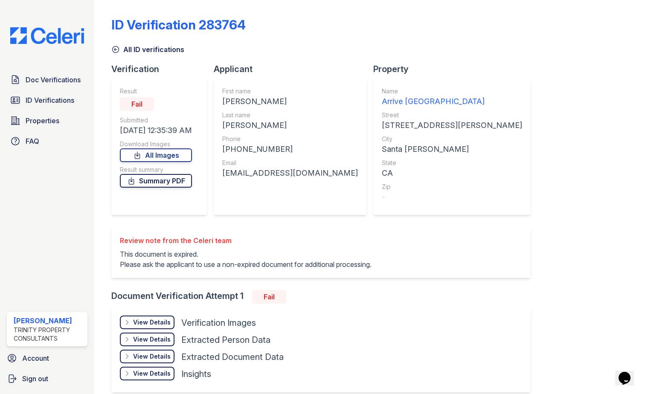 The height and width of the screenshot is (394, 651). What do you see at coordinates (42, 121) in the screenshot?
I see `span: Properties` at bounding box center [42, 121].